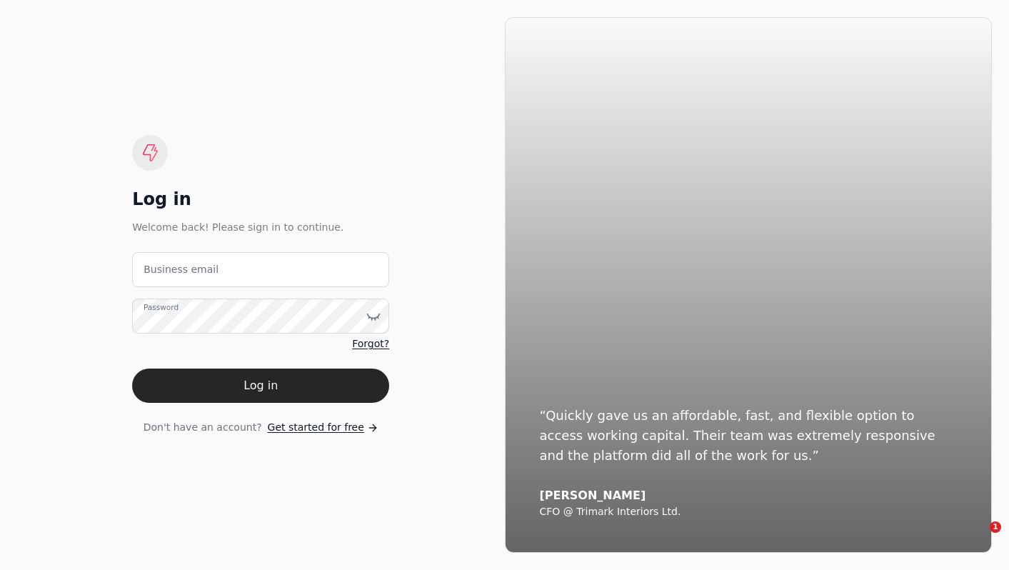  Describe the element at coordinates (371, 343) in the screenshot. I see `span: Forgot?` at that location.